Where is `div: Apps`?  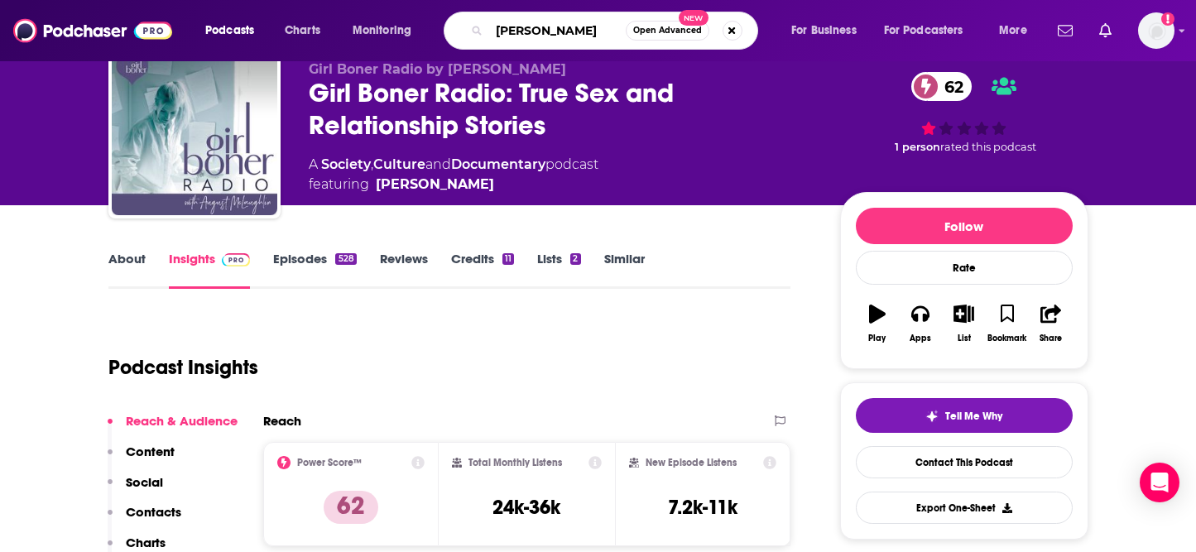 div: Apps is located at coordinates (921, 339).